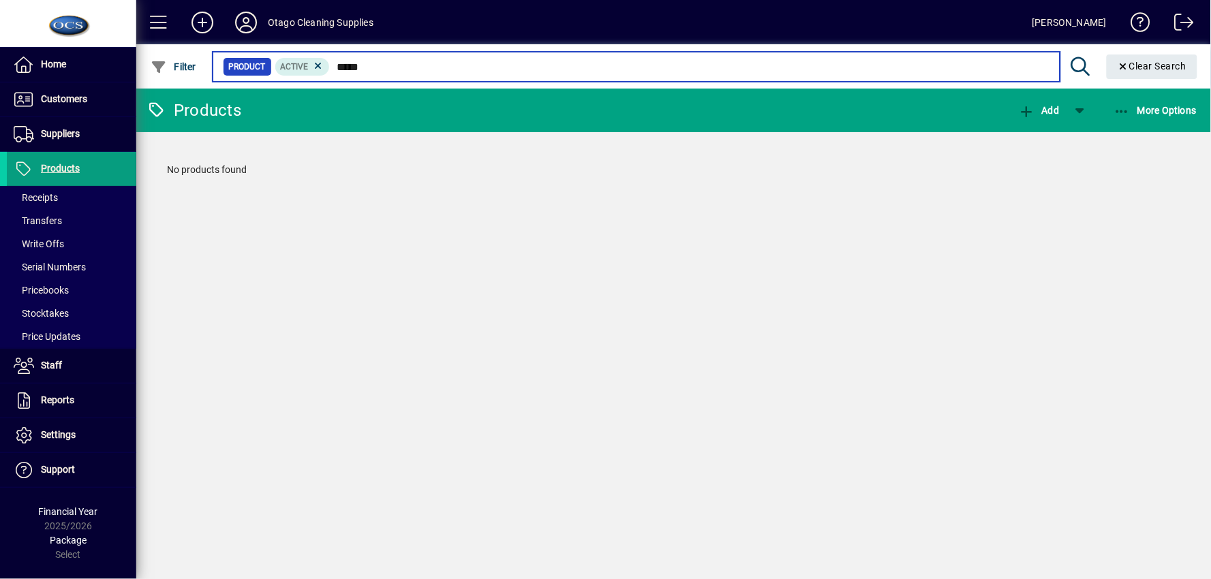  What do you see at coordinates (41, 290) in the screenshot?
I see `span: Pricebooks` at bounding box center [41, 290].